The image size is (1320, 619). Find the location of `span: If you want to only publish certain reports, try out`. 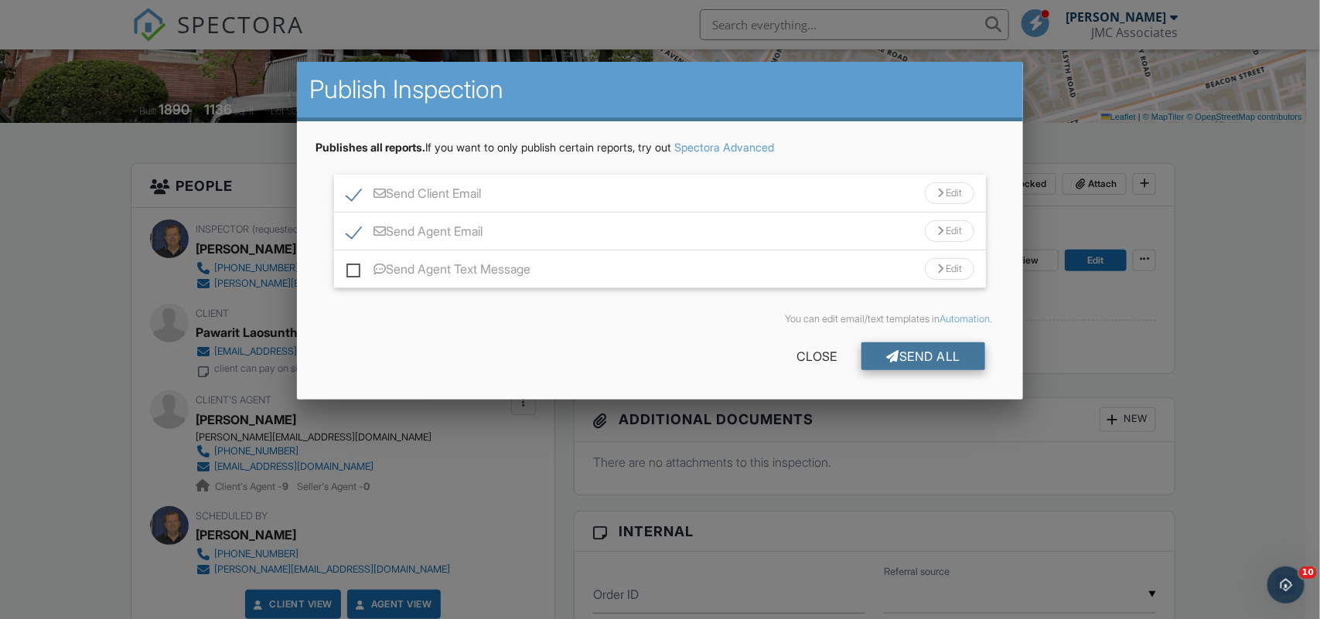

span: If you want to only publish certain reports, try out is located at coordinates (493, 147).